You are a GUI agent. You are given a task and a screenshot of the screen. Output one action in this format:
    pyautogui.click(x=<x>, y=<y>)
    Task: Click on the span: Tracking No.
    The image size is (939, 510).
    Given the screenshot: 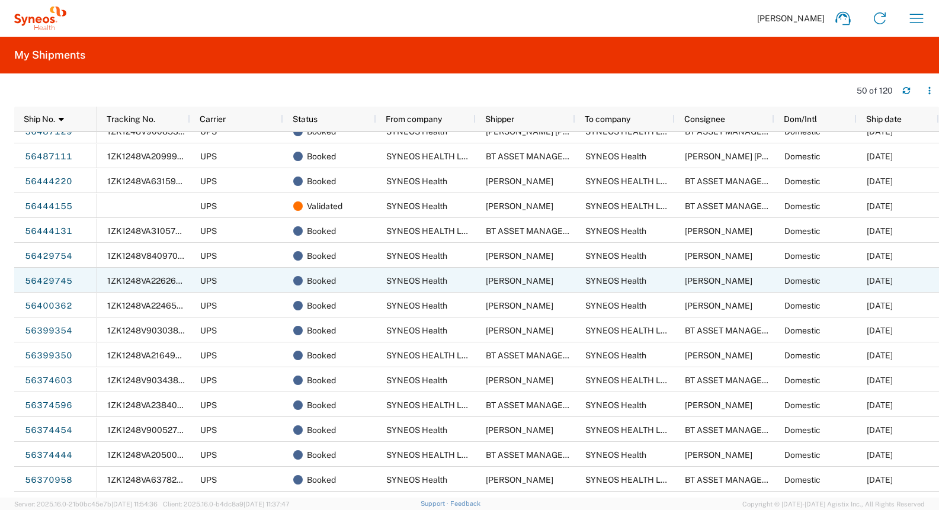 What is the action you would take?
    pyautogui.click(x=131, y=119)
    